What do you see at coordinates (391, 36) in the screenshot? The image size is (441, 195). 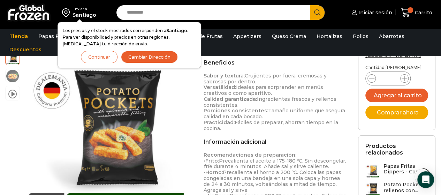 I see `a: Abarrotes` at bounding box center [391, 36].